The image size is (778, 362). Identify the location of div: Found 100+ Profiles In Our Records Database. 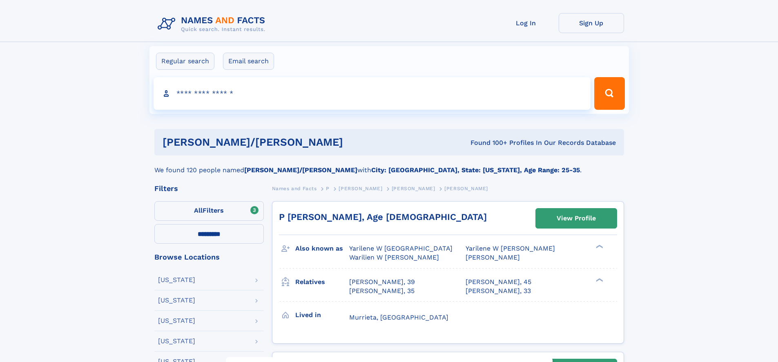
(512, 143).